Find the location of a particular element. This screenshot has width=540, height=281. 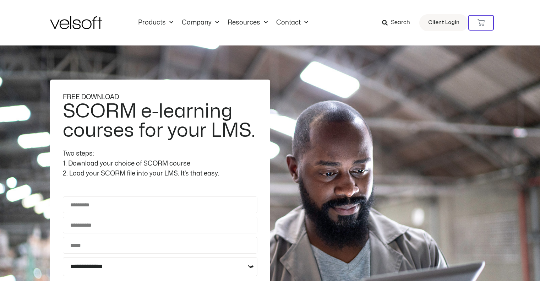

a: ResourcesMenu Toggle is located at coordinates (248, 23).